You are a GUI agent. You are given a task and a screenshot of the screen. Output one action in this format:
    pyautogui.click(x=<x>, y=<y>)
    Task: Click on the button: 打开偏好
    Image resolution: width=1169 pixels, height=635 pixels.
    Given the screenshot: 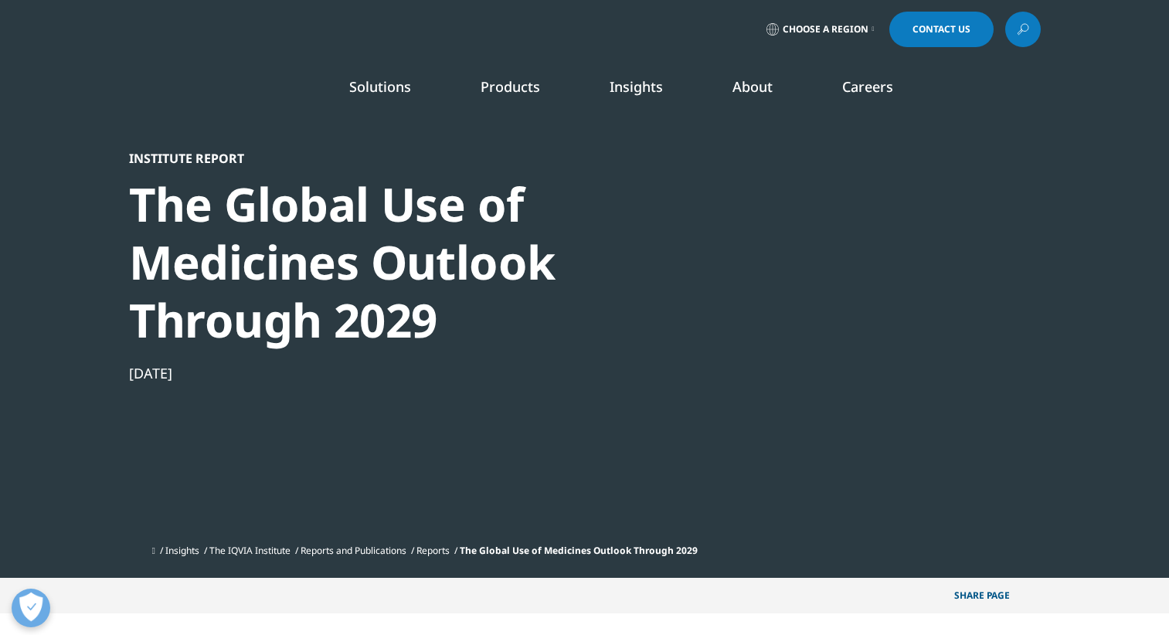 What is the action you would take?
    pyautogui.click(x=31, y=608)
    